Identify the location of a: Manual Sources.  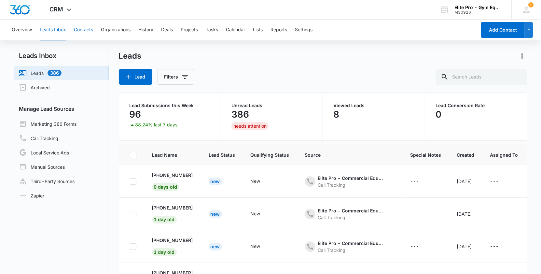
(42, 167).